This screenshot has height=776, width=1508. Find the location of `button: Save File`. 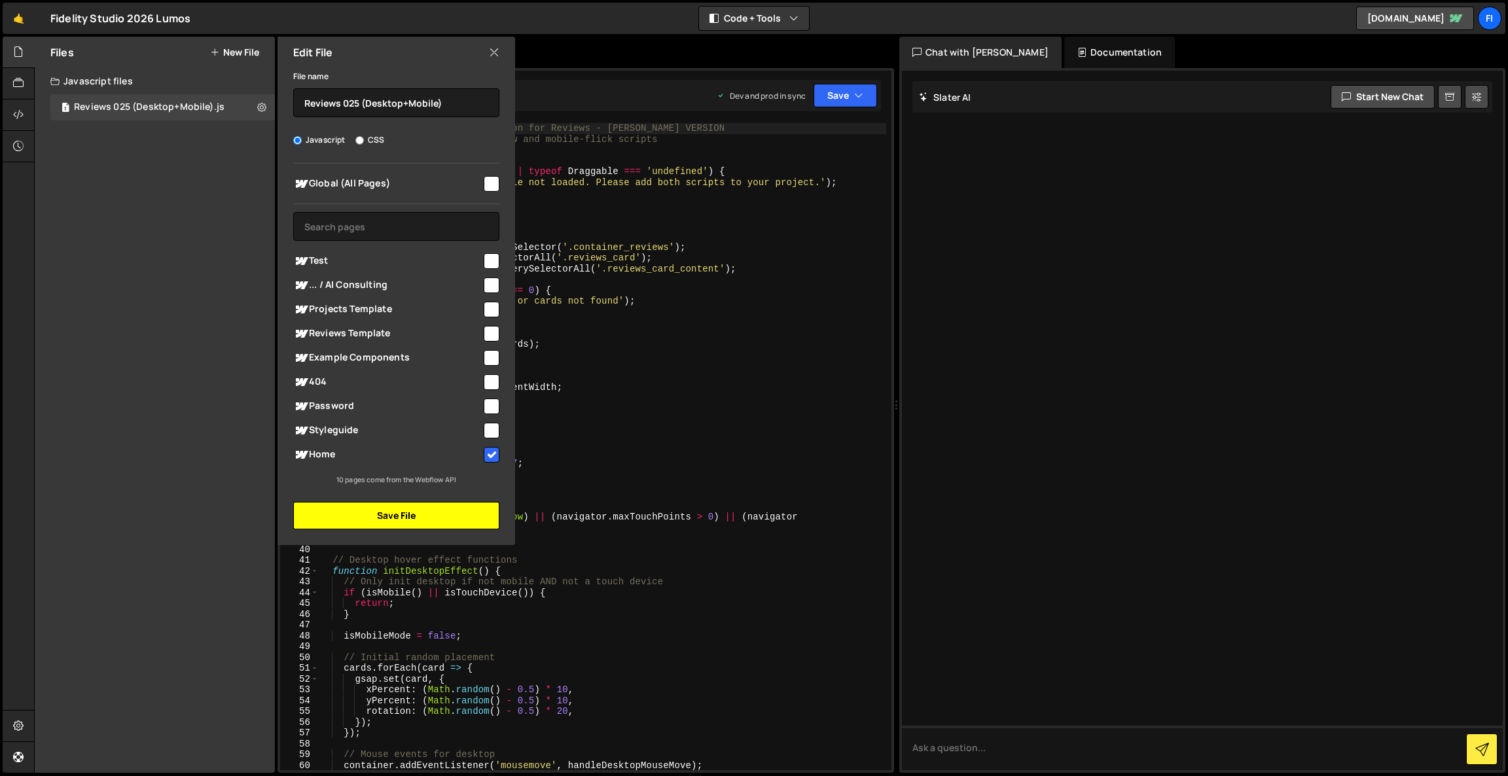

button: Save File is located at coordinates (396, 516).